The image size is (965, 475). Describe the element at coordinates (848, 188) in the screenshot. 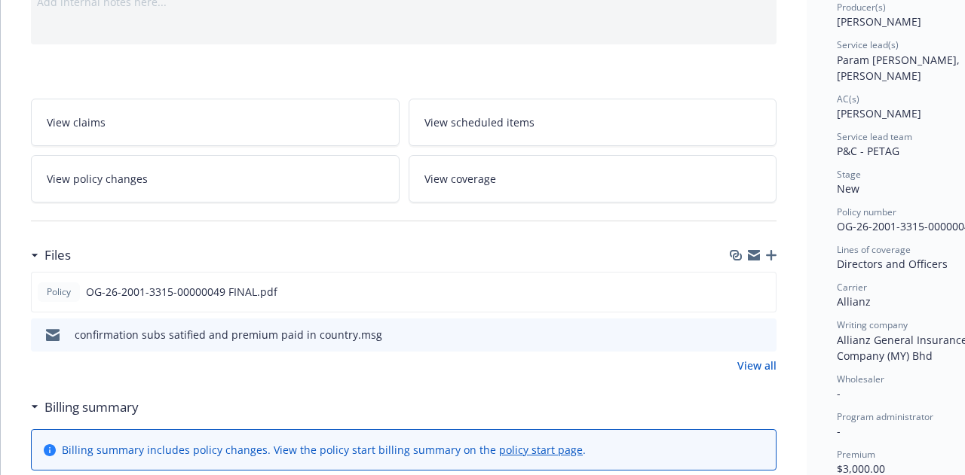

I see `span: New` at that location.